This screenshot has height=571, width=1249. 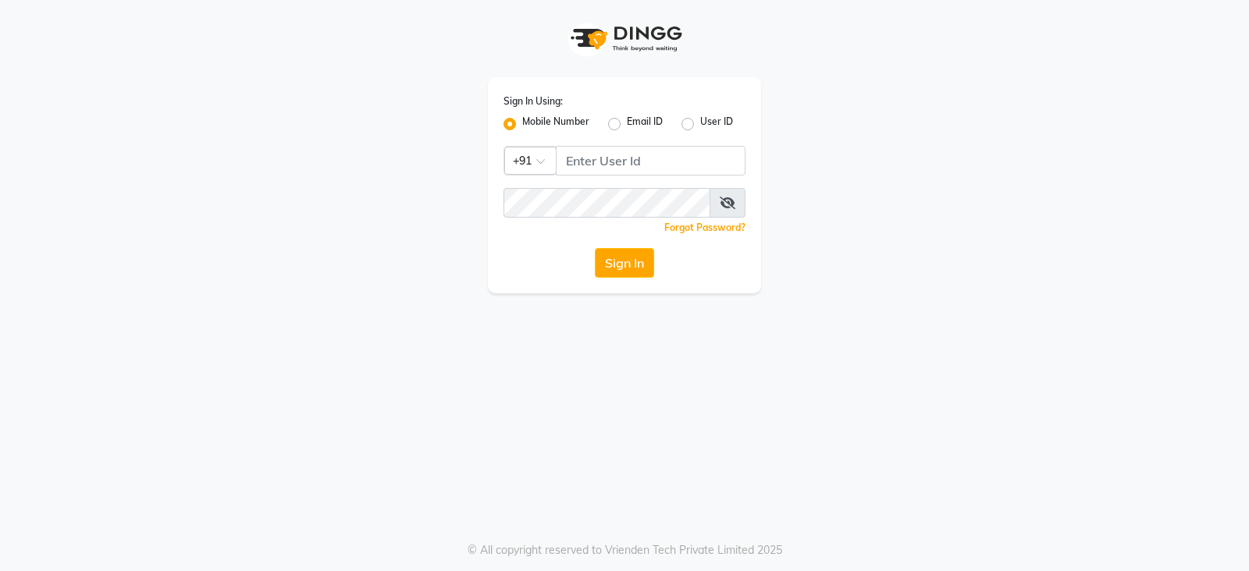 What do you see at coordinates (624, 263) in the screenshot?
I see `button: Sign In` at bounding box center [624, 263].